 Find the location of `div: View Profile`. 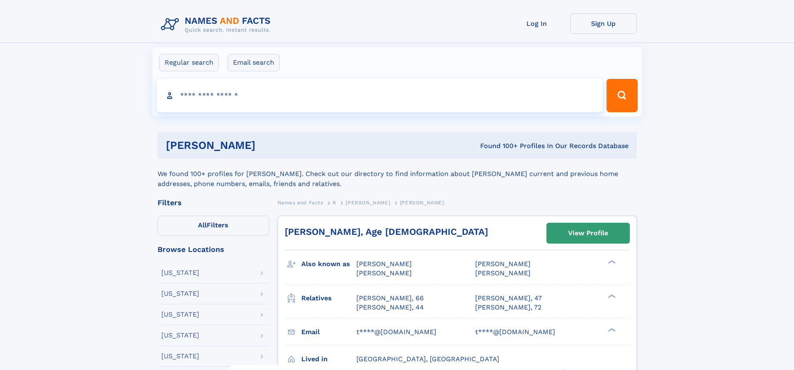

div: View Profile is located at coordinates (588, 233).